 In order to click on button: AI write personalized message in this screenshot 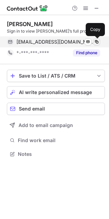, I will do `click(56, 92)`.